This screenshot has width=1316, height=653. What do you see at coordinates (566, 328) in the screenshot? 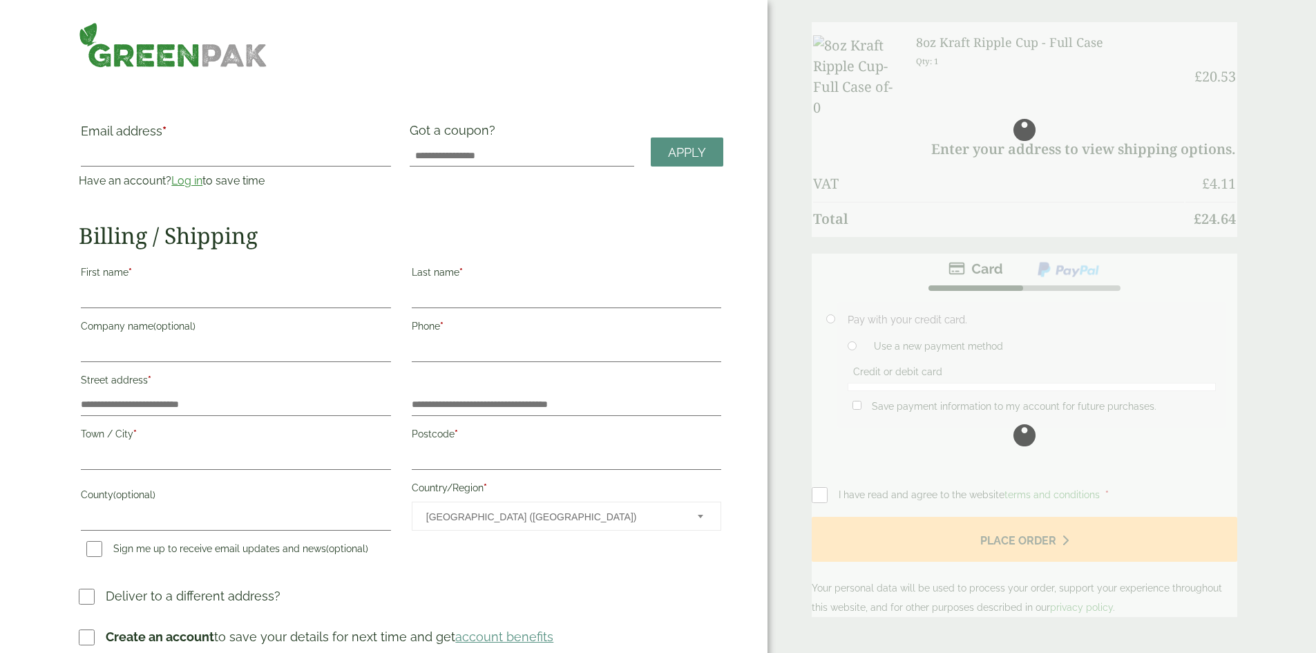
I see `label: Phone` at bounding box center [566, 328].